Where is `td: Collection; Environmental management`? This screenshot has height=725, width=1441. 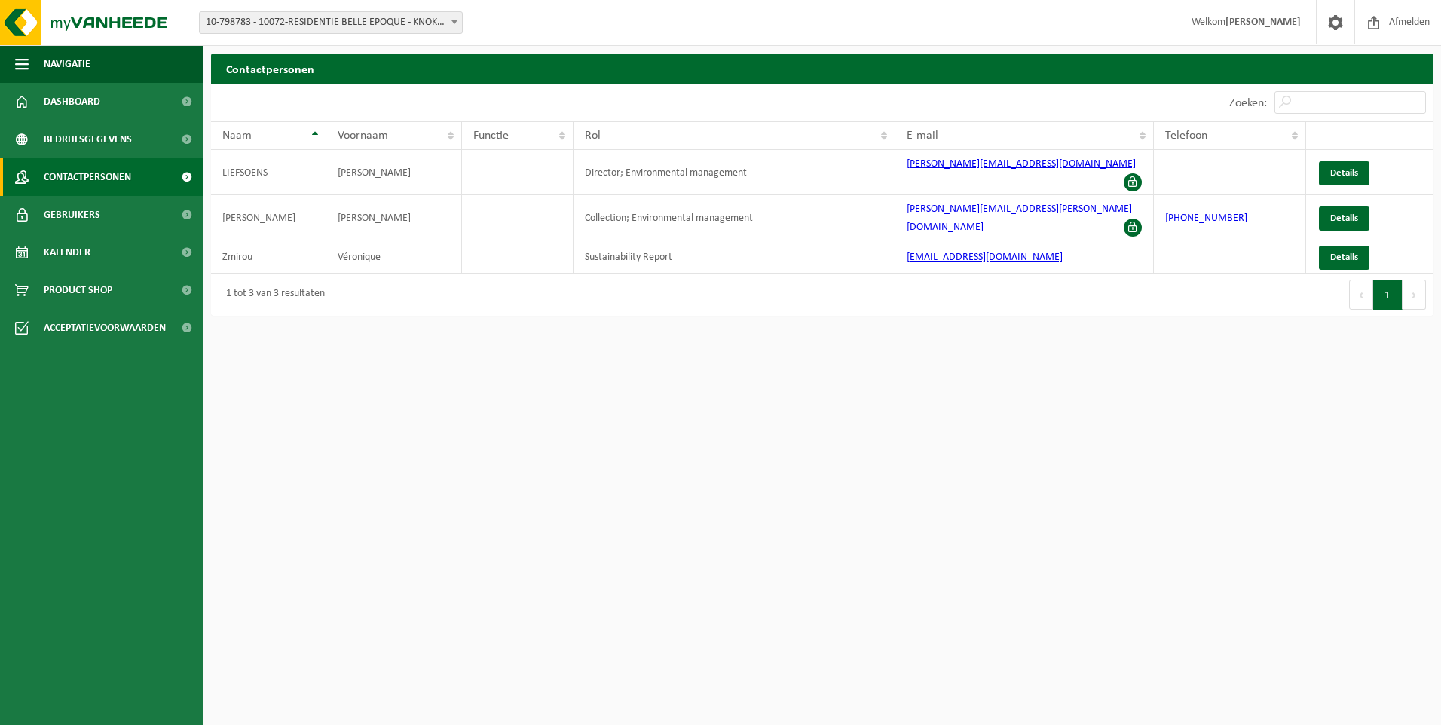
td: Collection; Environmental management is located at coordinates (734, 218).